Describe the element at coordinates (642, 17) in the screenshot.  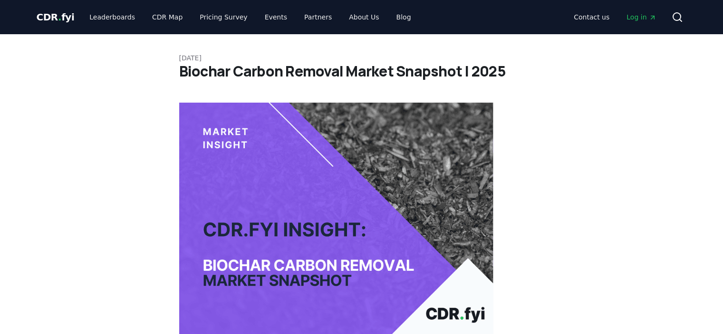
I see `a: Log in` at that location.